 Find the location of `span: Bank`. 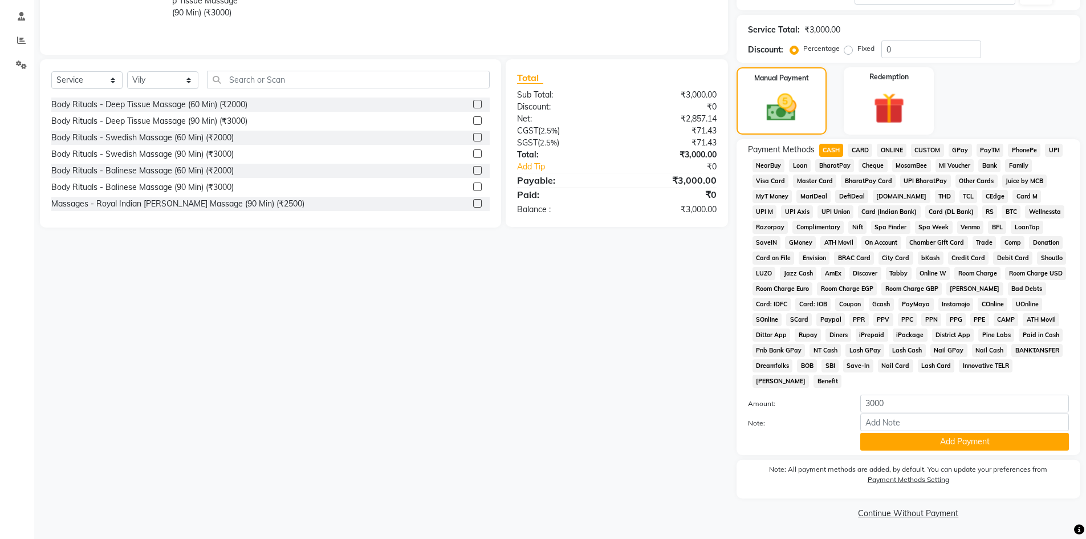

span: Bank is located at coordinates (989, 165).